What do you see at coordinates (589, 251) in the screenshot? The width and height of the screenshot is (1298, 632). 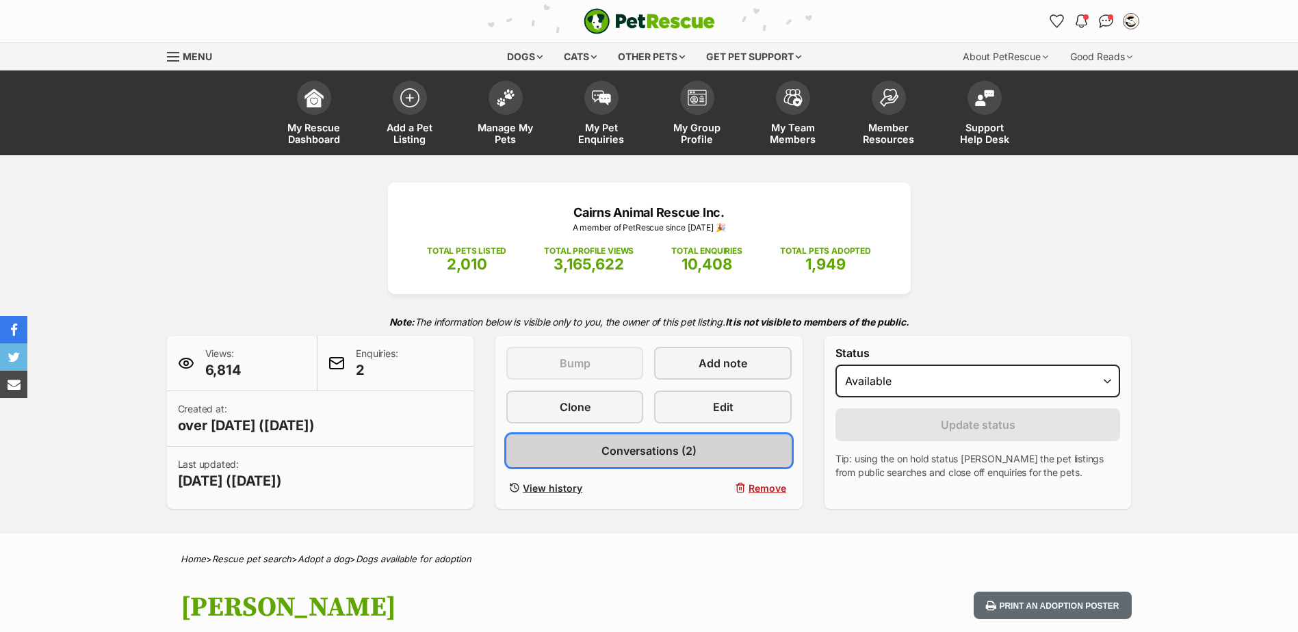 I see `p: TOTAL PROFILE VIEWS` at bounding box center [589, 251].